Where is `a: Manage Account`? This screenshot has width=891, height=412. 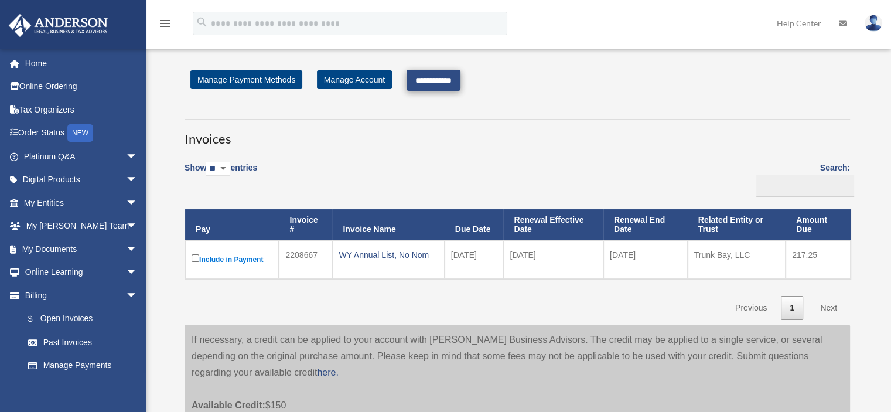 a: Manage Account is located at coordinates (354, 80).